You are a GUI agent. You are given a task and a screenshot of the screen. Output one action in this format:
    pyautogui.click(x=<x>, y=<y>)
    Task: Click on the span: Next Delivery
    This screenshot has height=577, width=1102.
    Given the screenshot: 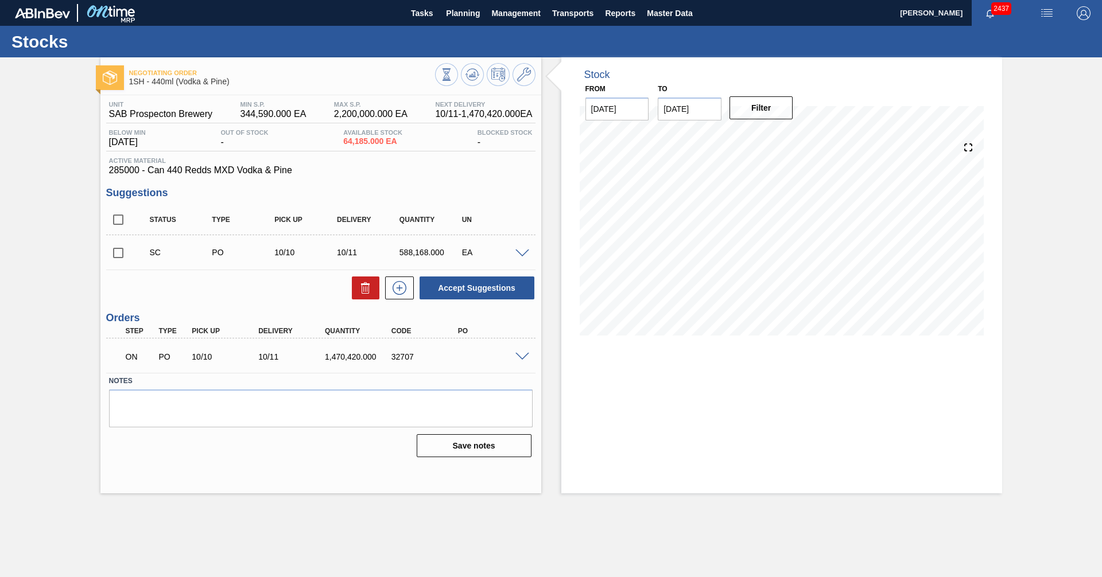 What is the action you would take?
    pyautogui.click(x=483, y=104)
    